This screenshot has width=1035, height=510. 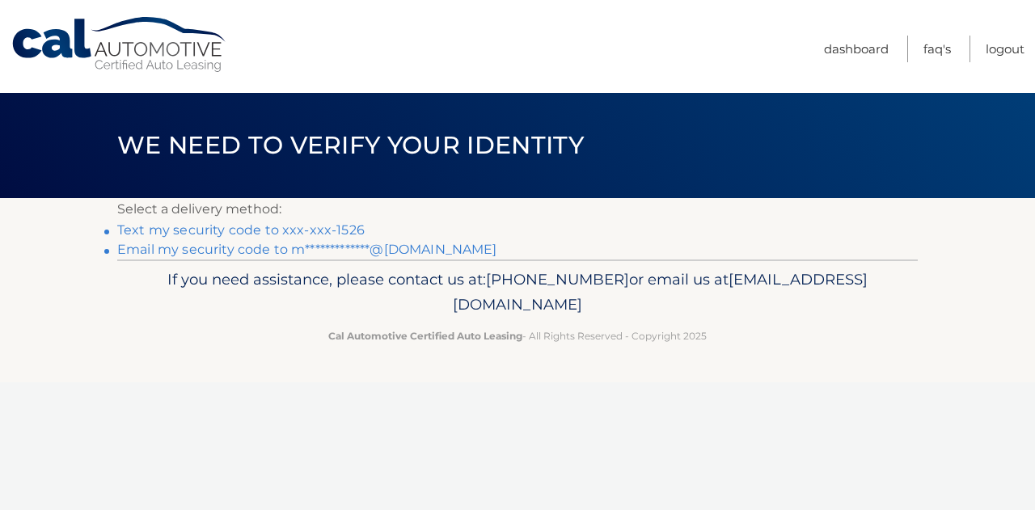 What do you see at coordinates (856, 48) in the screenshot?
I see `a: Dashboard` at bounding box center [856, 48].